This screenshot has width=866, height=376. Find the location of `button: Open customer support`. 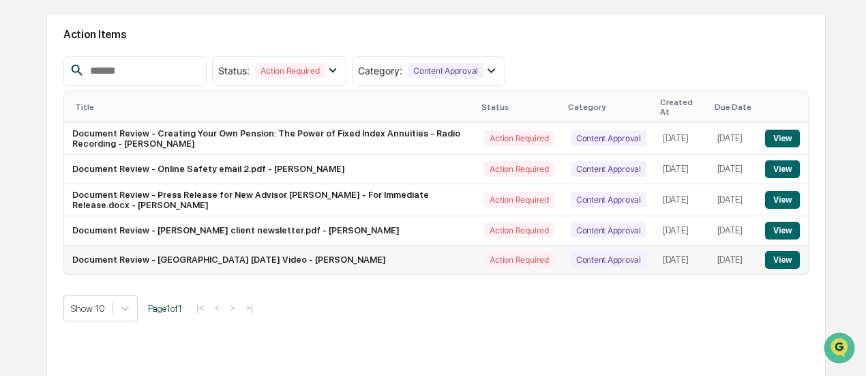

button: Open customer support is located at coordinates (17, 17).